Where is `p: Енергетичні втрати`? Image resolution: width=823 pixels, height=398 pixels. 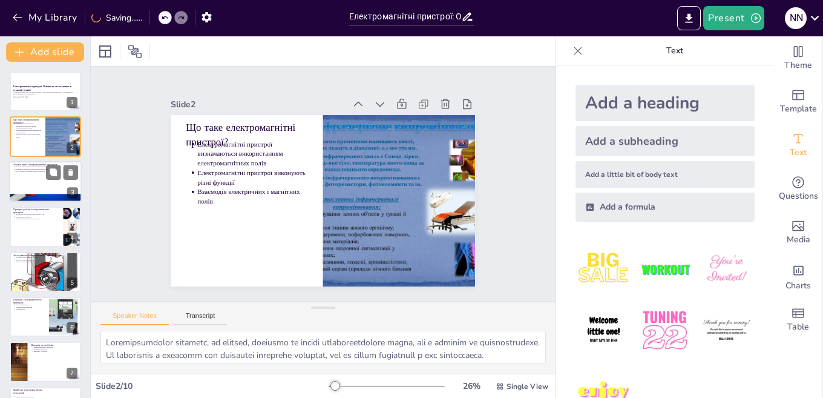 p: Енергетичні втрати is located at coordinates (56, 349).